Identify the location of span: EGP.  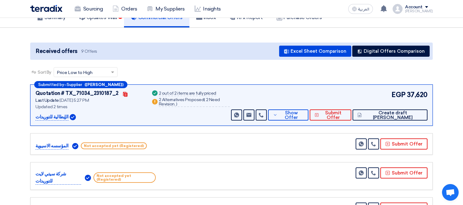
(398, 95).